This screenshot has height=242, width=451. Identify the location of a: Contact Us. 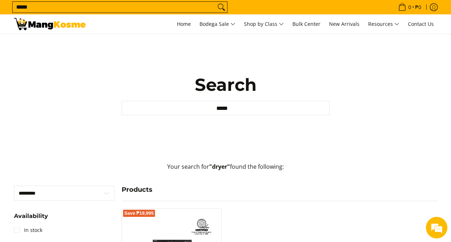
(420, 24).